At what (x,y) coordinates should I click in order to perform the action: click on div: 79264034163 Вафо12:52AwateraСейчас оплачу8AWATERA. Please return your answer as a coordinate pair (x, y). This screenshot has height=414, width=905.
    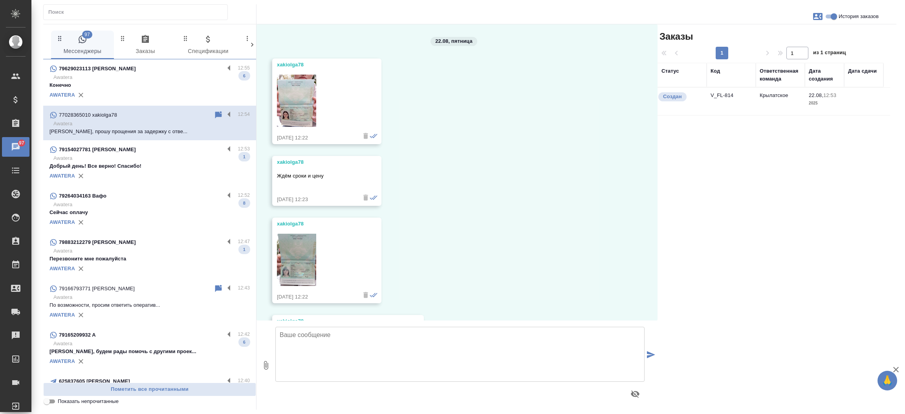
    Looking at the image, I should click on (150, 210).